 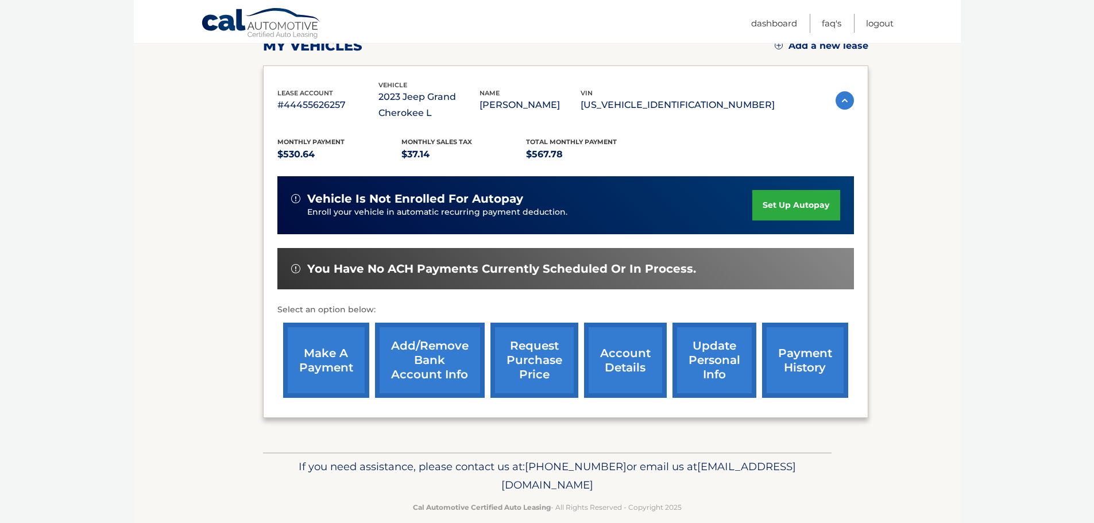 I want to click on a: Add a new lease, so click(x=821, y=46).